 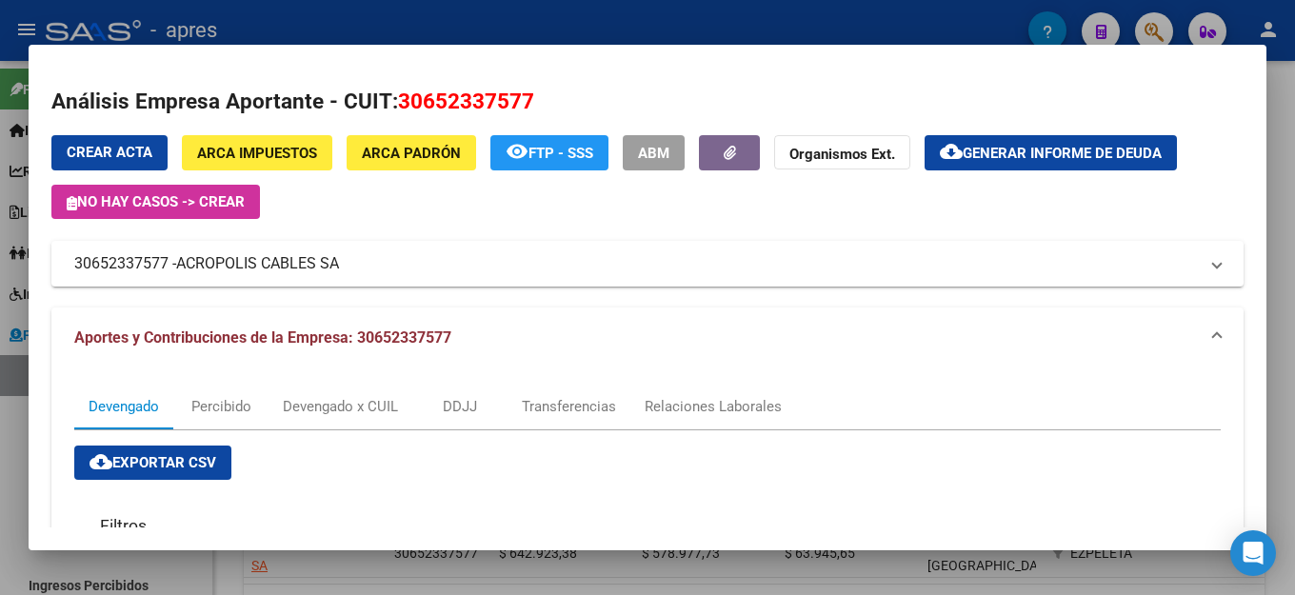 I want to click on button: Exportar CSV, so click(x=152, y=463).